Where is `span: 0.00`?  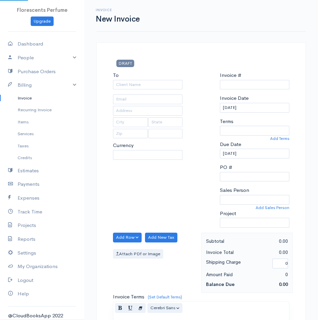
span: 0.00 is located at coordinates (283, 284).